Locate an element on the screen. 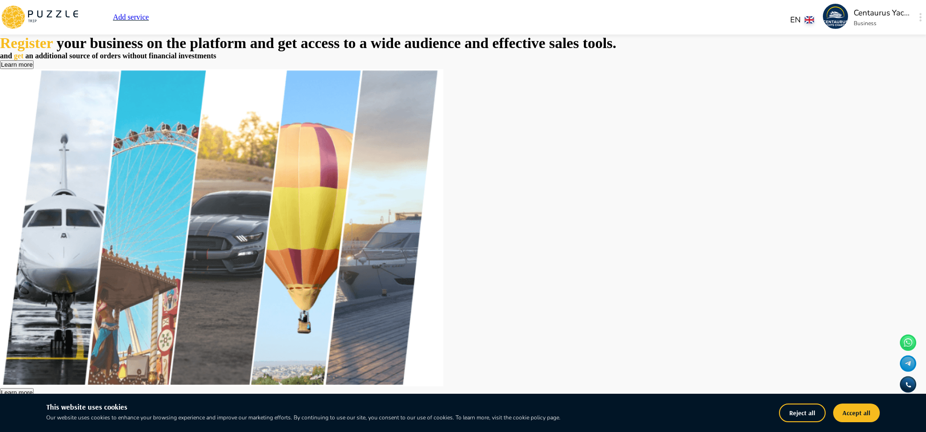  a: Add service is located at coordinates (131, 17).